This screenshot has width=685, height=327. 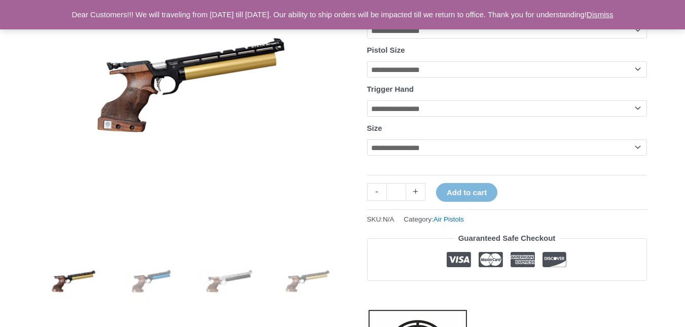 What do you see at coordinates (151, 281) in the screenshot?
I see `img: EVO 10E - Image 2` at bounding box center [151, 281].